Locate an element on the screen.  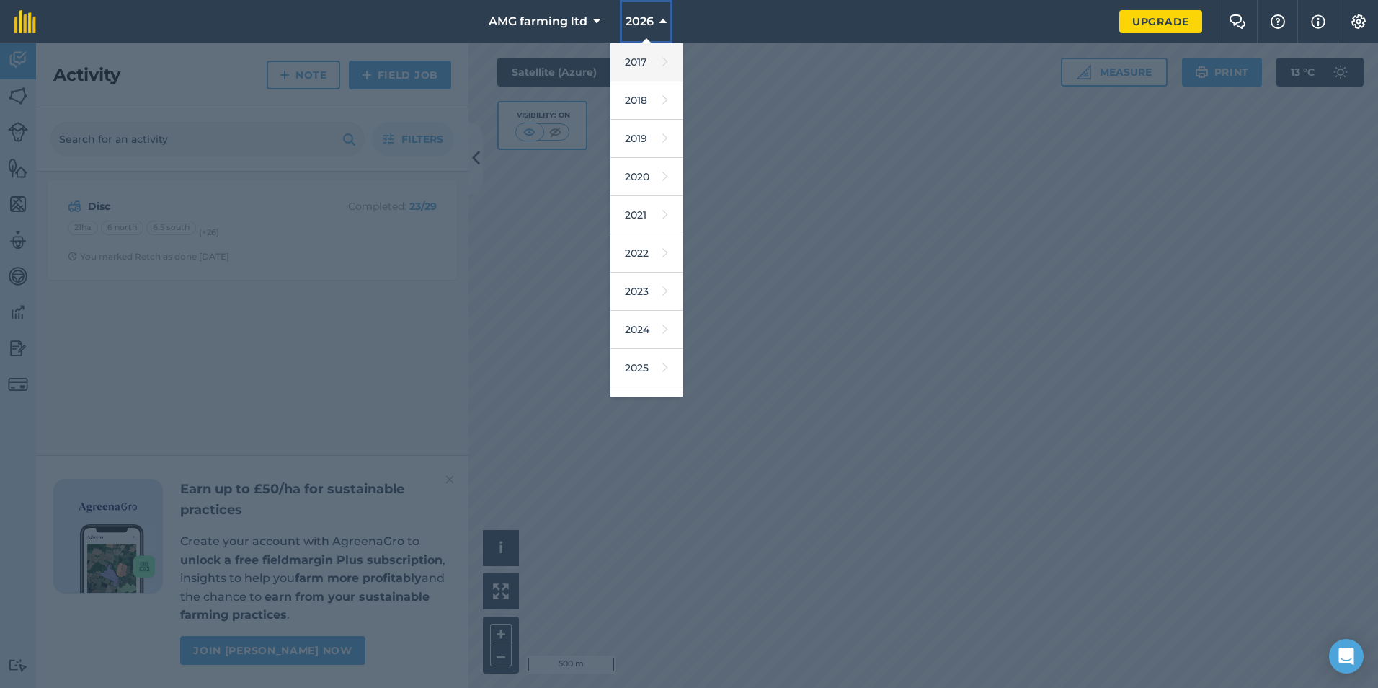
a: 2017 is located at coordinates (646, 62).